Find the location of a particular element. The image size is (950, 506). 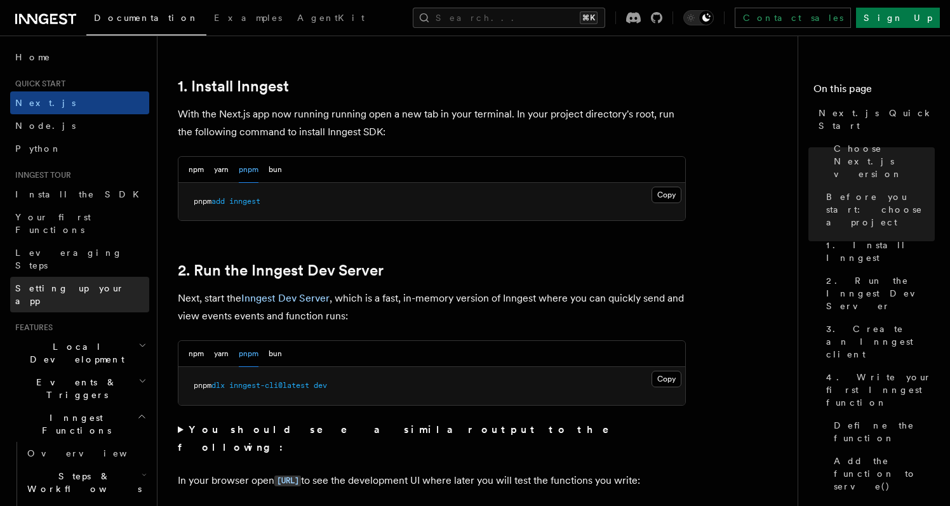

summary: You should see a similar output to the following: is located at coordinates (432, 439).